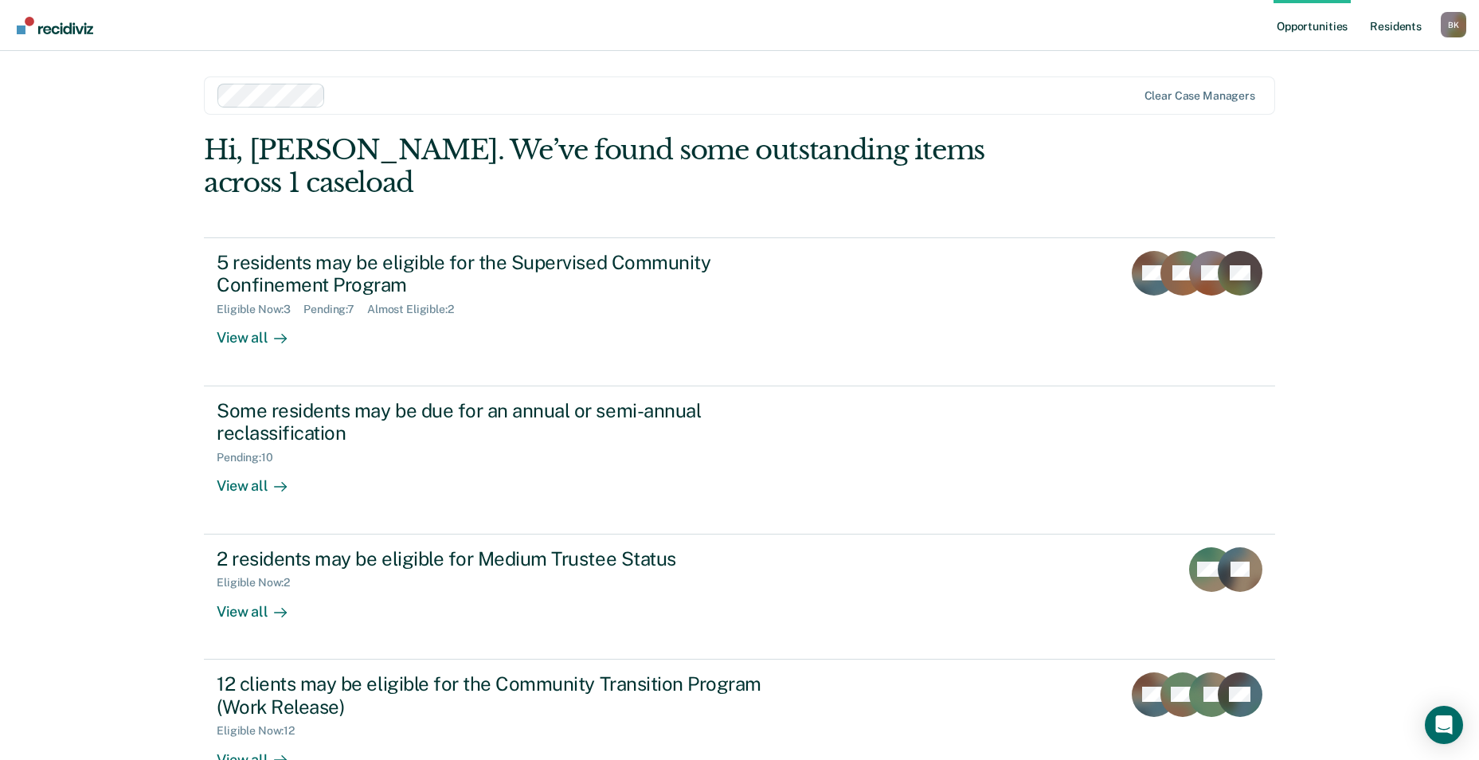 The height and width of the screenshot is (760, 1479). Describe the element at coordinates (496, 558) in the screenshot. I see `div: 2 residents may be eligible for Medium Trustee Status` at that location.